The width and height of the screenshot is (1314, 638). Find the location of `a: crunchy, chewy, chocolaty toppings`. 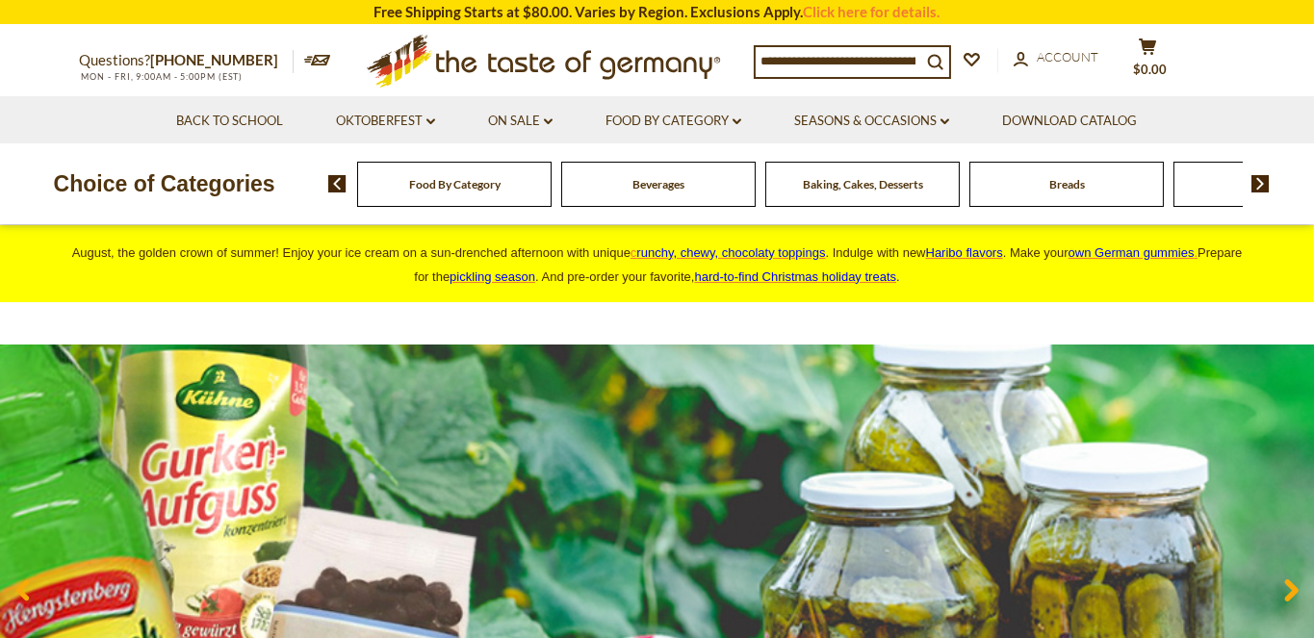

a: crunchy, chewy, chocolaty toppings is located at coordinates (728, 252).